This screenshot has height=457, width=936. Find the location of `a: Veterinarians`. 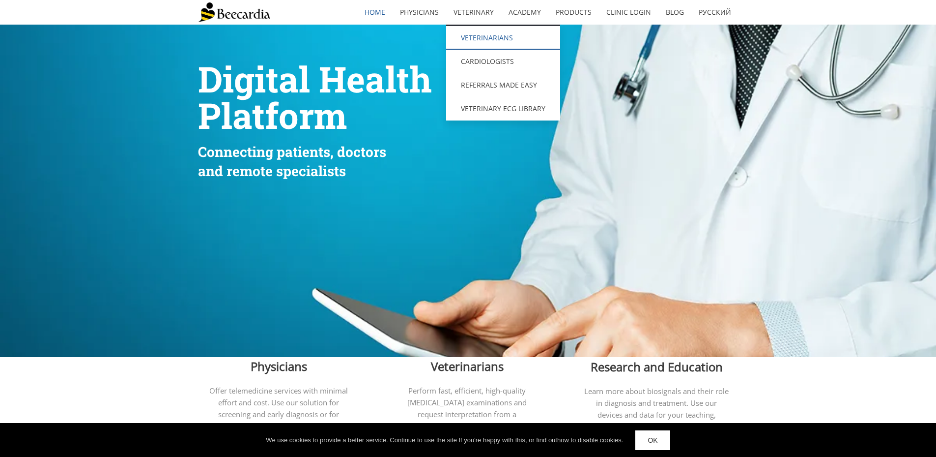

a: Veterinarians is located at coordinates (503, 38).